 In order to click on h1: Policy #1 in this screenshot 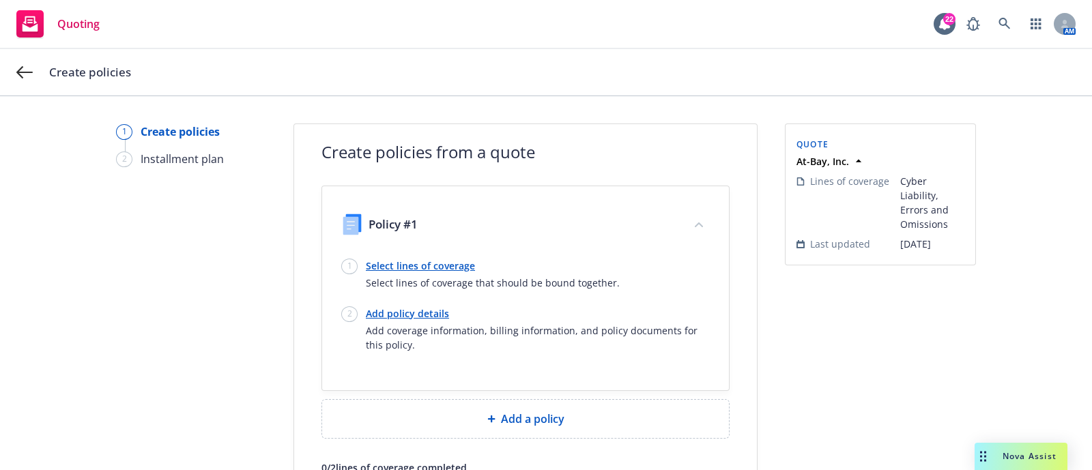, I will do `click(393, 224)`.